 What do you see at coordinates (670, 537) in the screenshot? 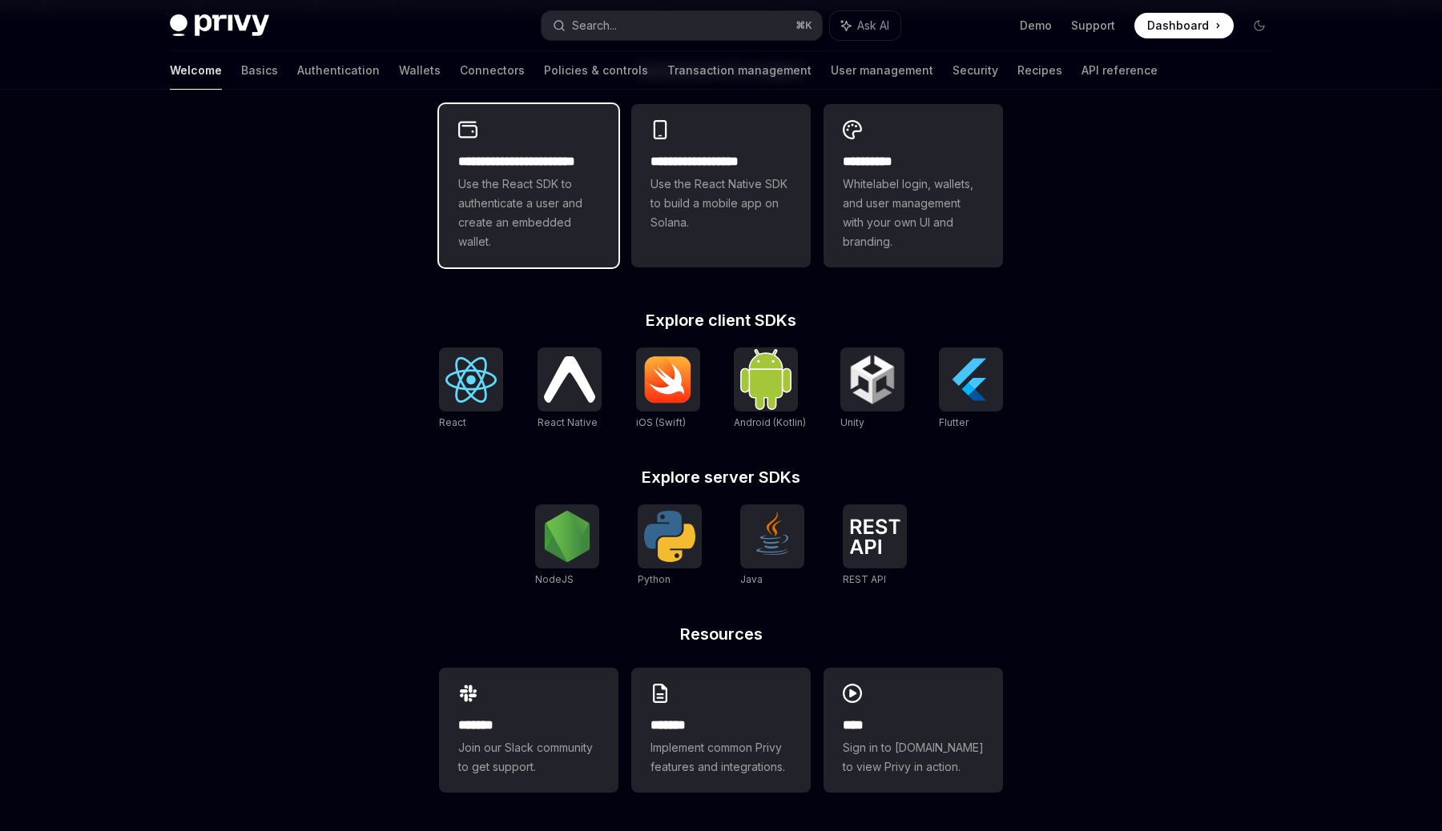
I see `img: Python` at bounding box center [670, 537].